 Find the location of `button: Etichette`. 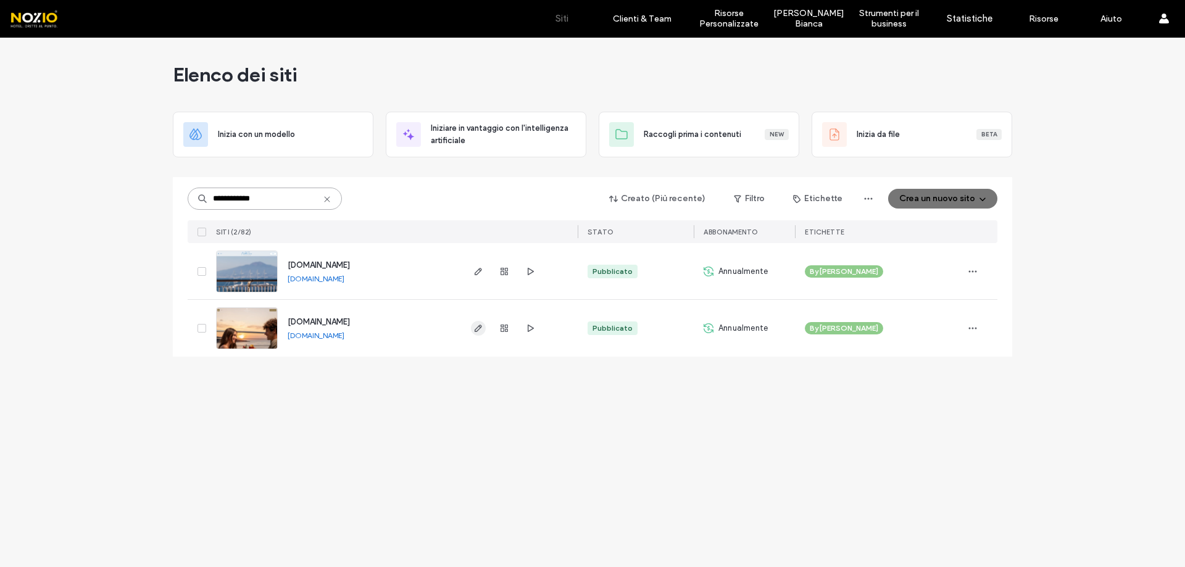

button: Etichette is located at coordinates (818, 199).